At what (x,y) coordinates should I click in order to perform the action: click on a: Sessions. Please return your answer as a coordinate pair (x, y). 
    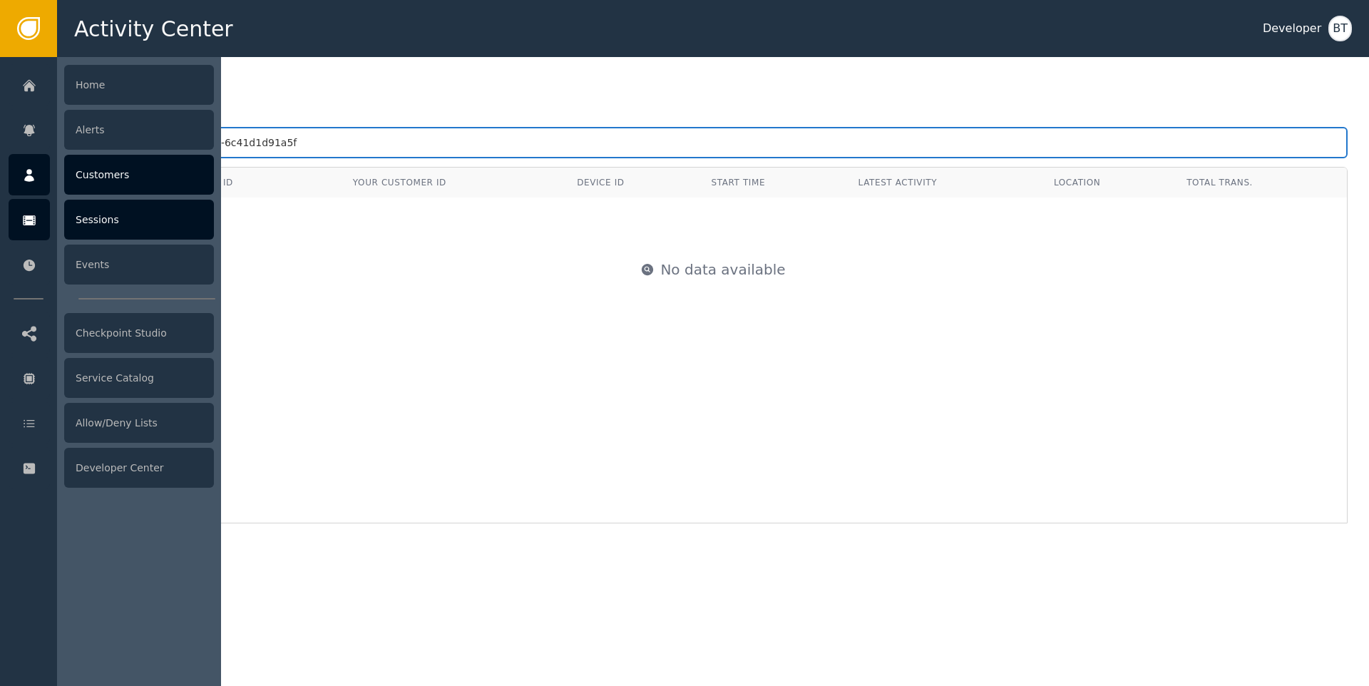
    Looking at the image, I should click on (111, 220).